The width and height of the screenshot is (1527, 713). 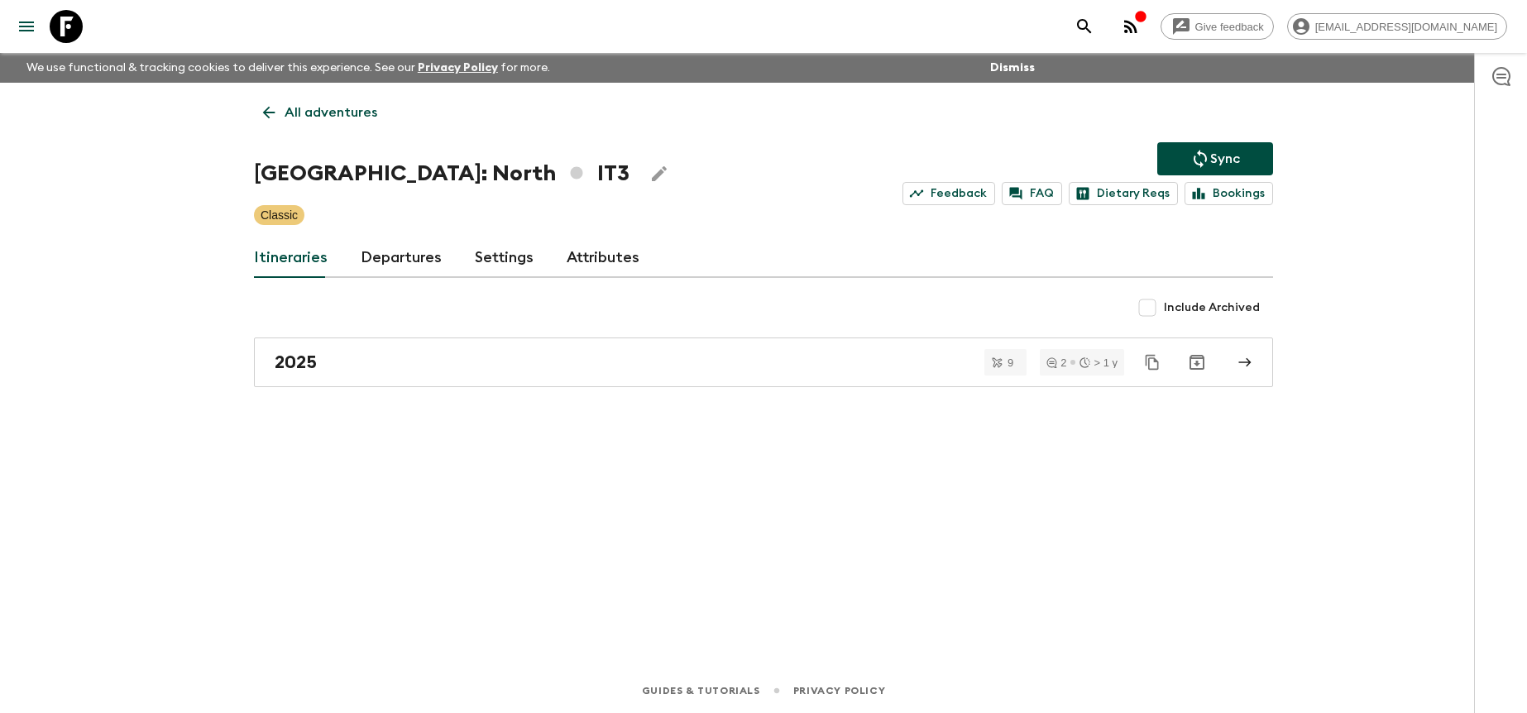 What do you see at coordinates (1212, 308) in the screenshot?
I see `span: Include Archived` at bounding box center [1212, 308].